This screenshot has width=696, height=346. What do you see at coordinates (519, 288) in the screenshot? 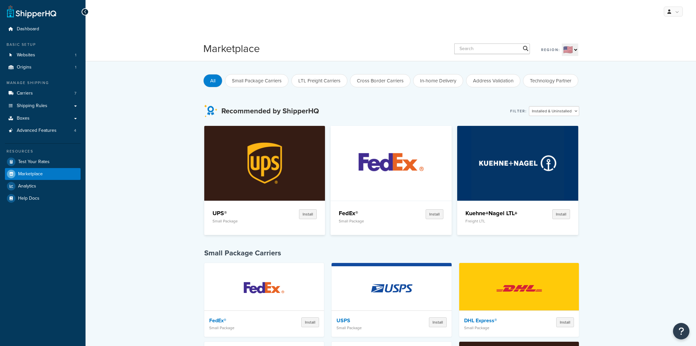
I see `img: DHL Express®` at bounding box center [519, 288].